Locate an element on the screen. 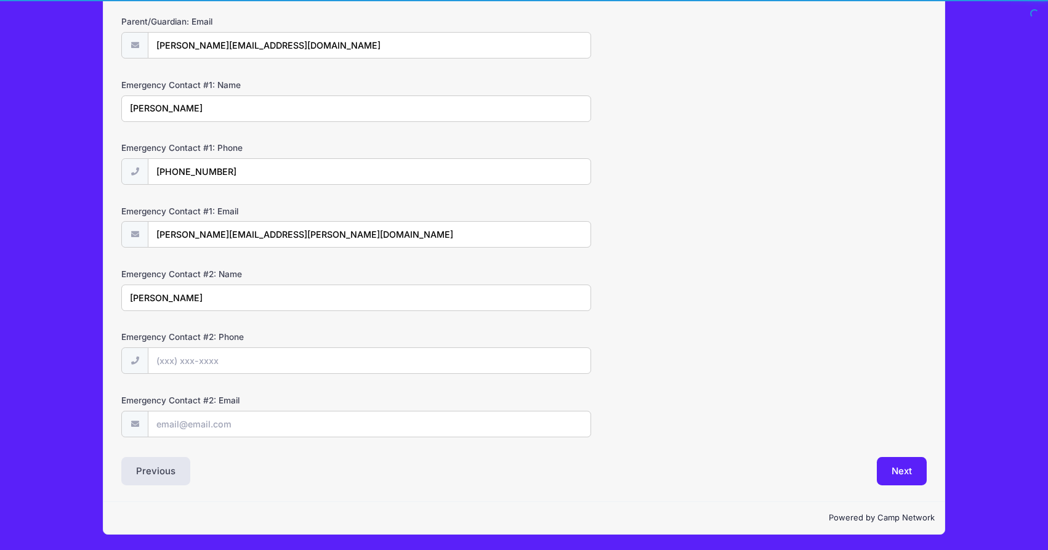  label: Emergency Contact #1: Name is located at coordinates (256, 85).